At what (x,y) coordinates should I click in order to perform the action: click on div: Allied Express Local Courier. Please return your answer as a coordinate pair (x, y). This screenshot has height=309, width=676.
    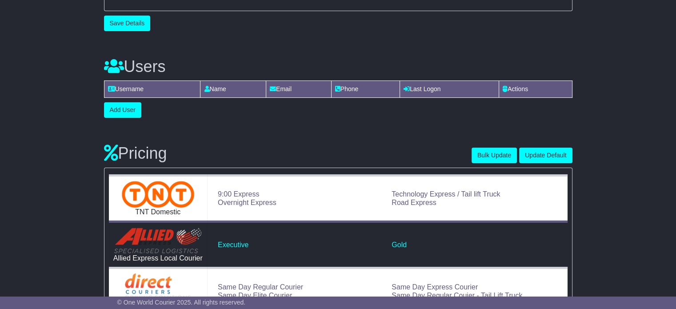
    Looking at the image, I should click on (158, 258).